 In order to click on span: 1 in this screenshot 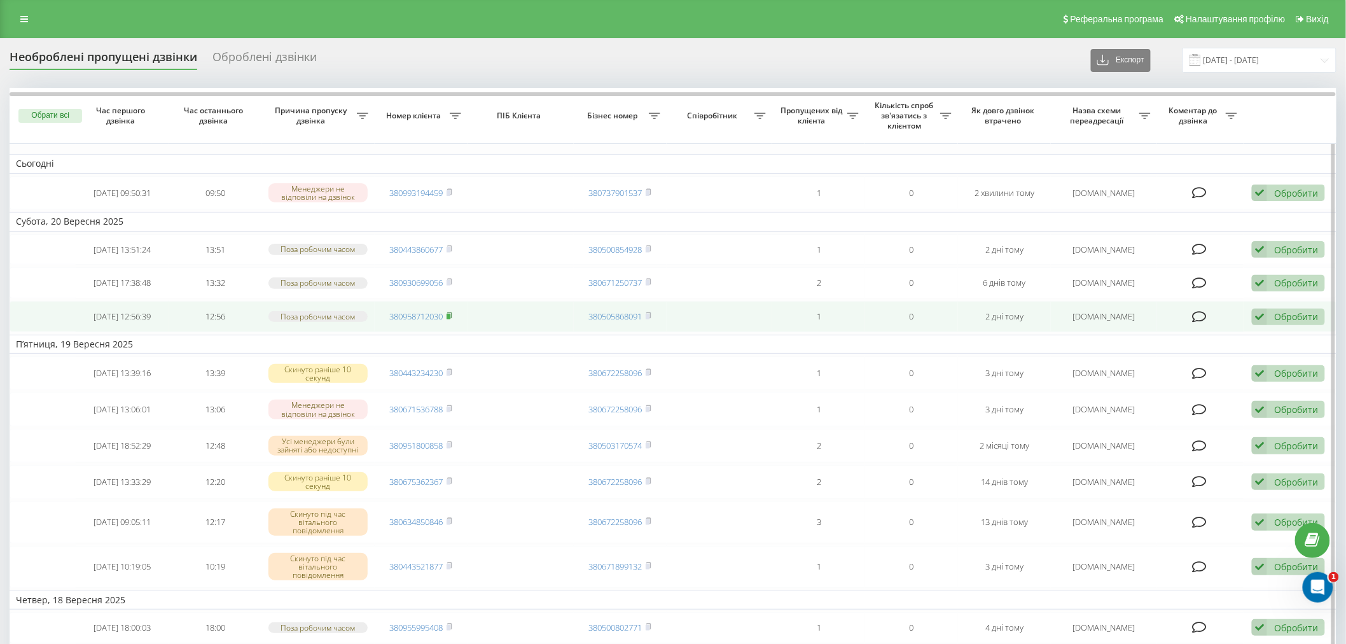, I will do `click(1334, 577)`.